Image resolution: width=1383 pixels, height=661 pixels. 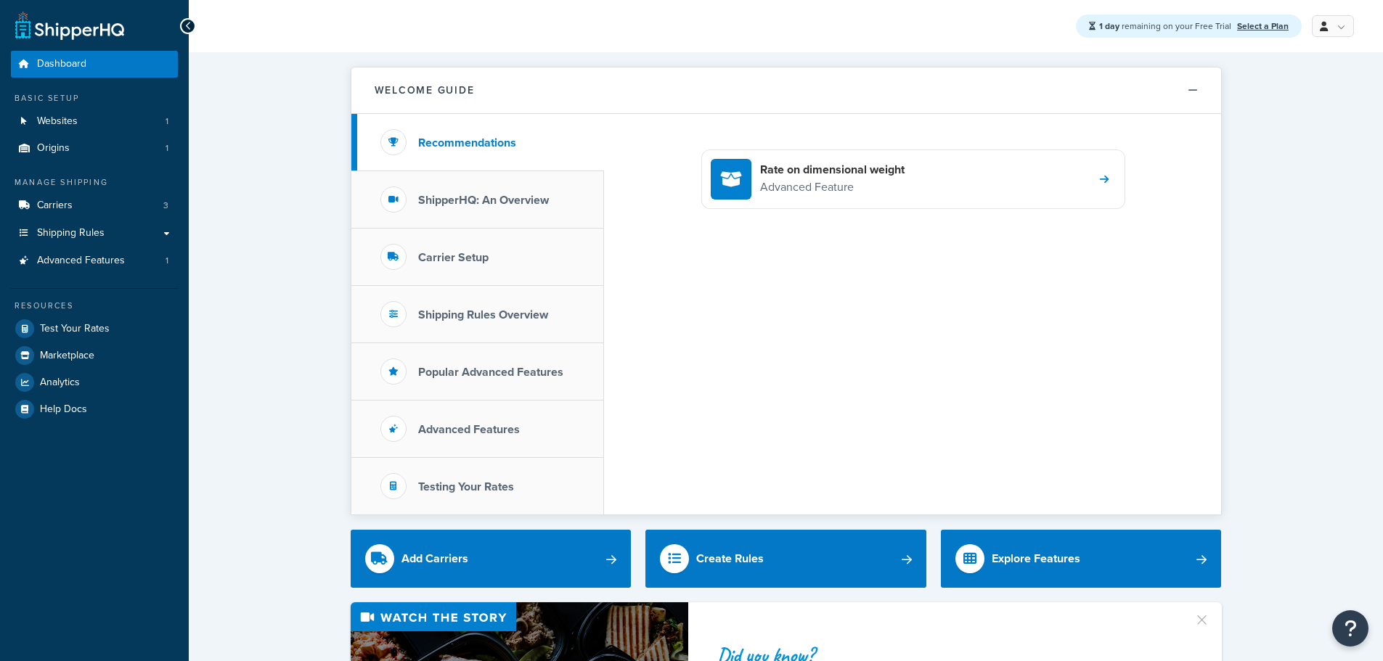 What do you see at coordinates (94, 233) in the screenshot?
I see `a: Shipping Rules` at bounding box center [94, 233].